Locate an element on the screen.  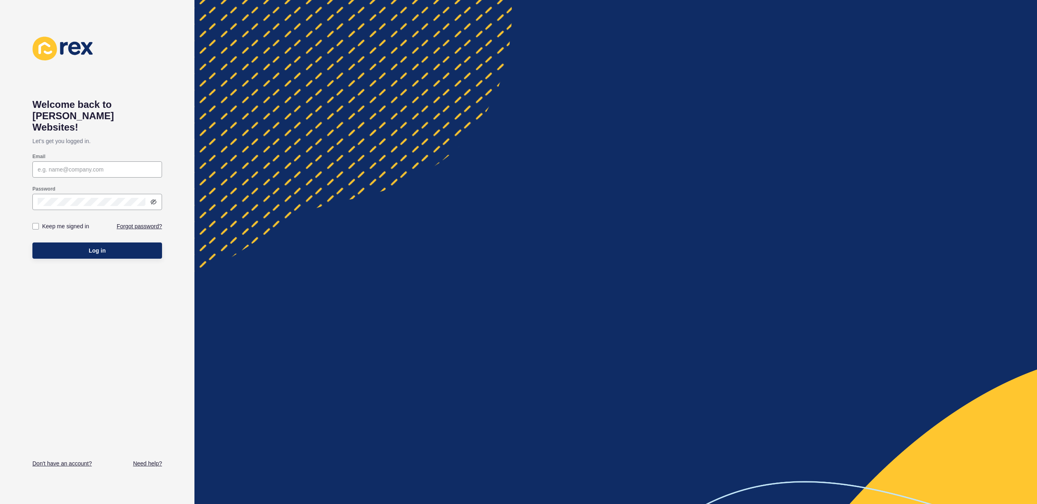
a: Need help? is located at coordinates (147, 463).